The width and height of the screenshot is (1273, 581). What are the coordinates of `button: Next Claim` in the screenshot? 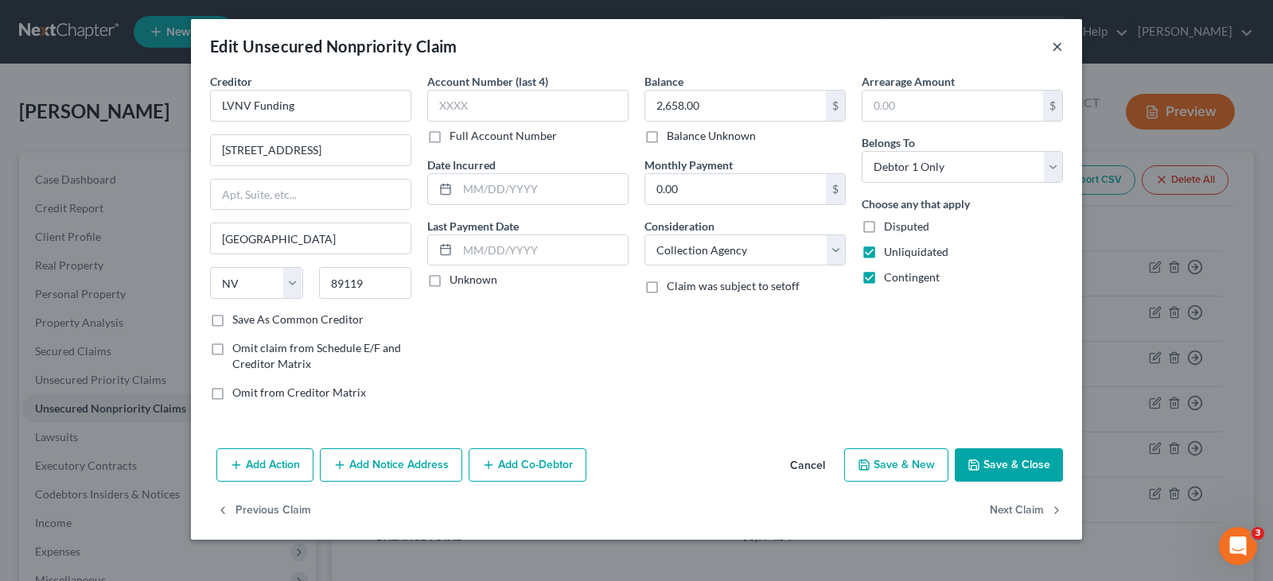 It's located at (1026, 511).